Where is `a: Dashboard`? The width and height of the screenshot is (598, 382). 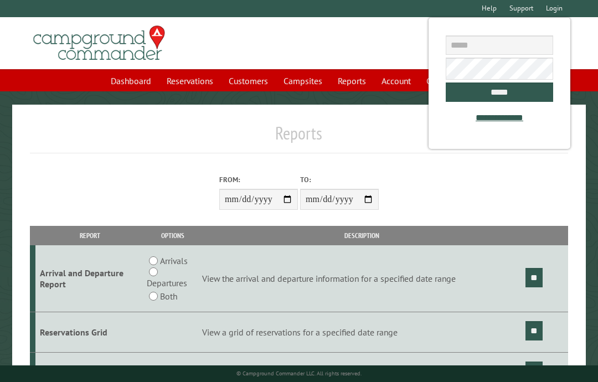 a: Dashboard is located at coordinates (131, 81).